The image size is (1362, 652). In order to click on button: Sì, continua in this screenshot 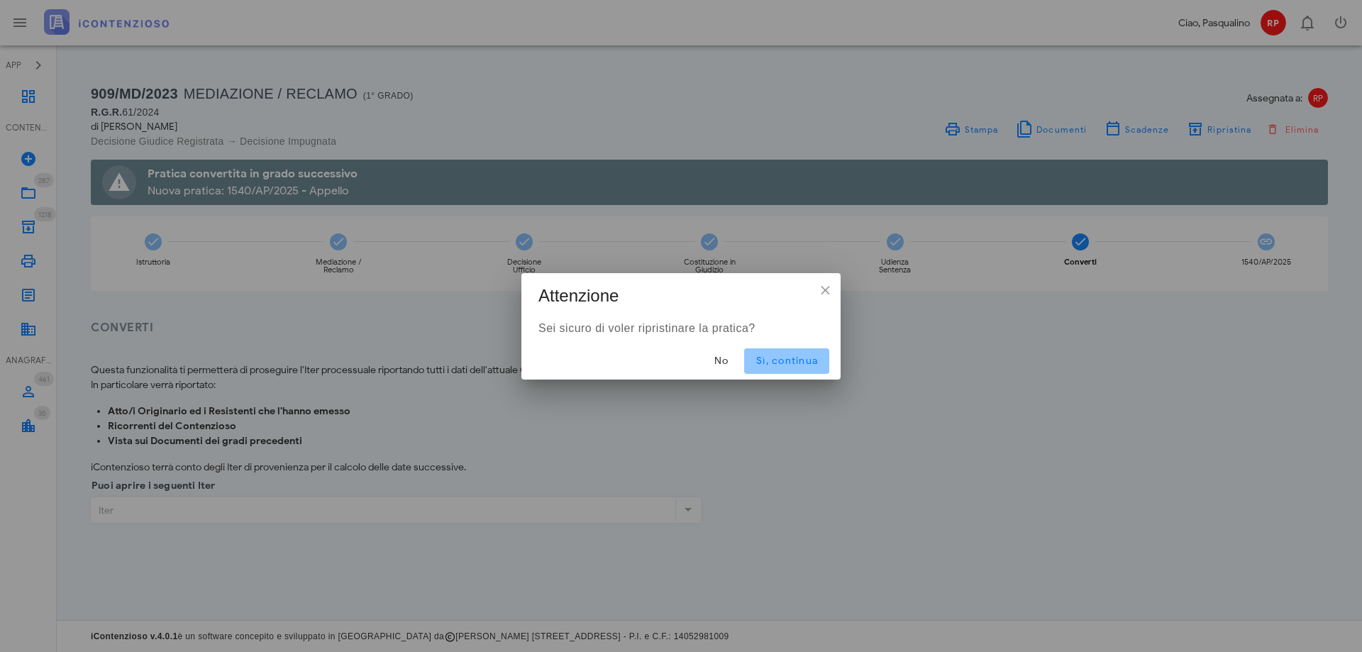, I will do `click(787, 361)`.